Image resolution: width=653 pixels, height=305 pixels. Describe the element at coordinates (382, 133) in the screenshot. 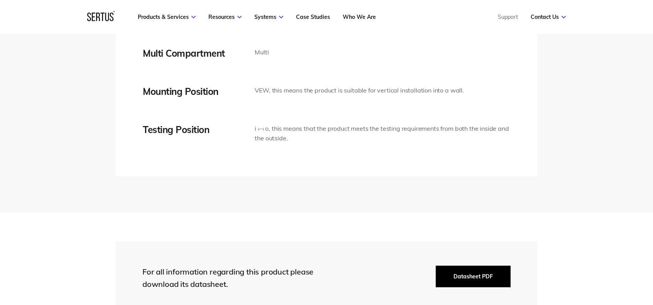

I see `p: i ‹–› o, this means that the product meets the testing requirements from both the inside and the ...` at that location.